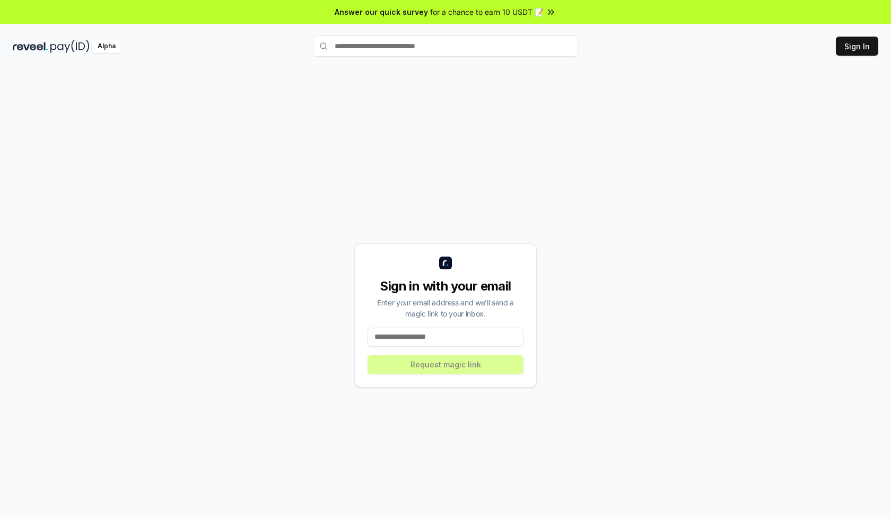 Image resolution: width=891 pixels, height=519 pixels. What do you see at coordinates (381, 12) in the screenshot?
I see `span: Answer our quick survey` at bounding box center [381, 12].